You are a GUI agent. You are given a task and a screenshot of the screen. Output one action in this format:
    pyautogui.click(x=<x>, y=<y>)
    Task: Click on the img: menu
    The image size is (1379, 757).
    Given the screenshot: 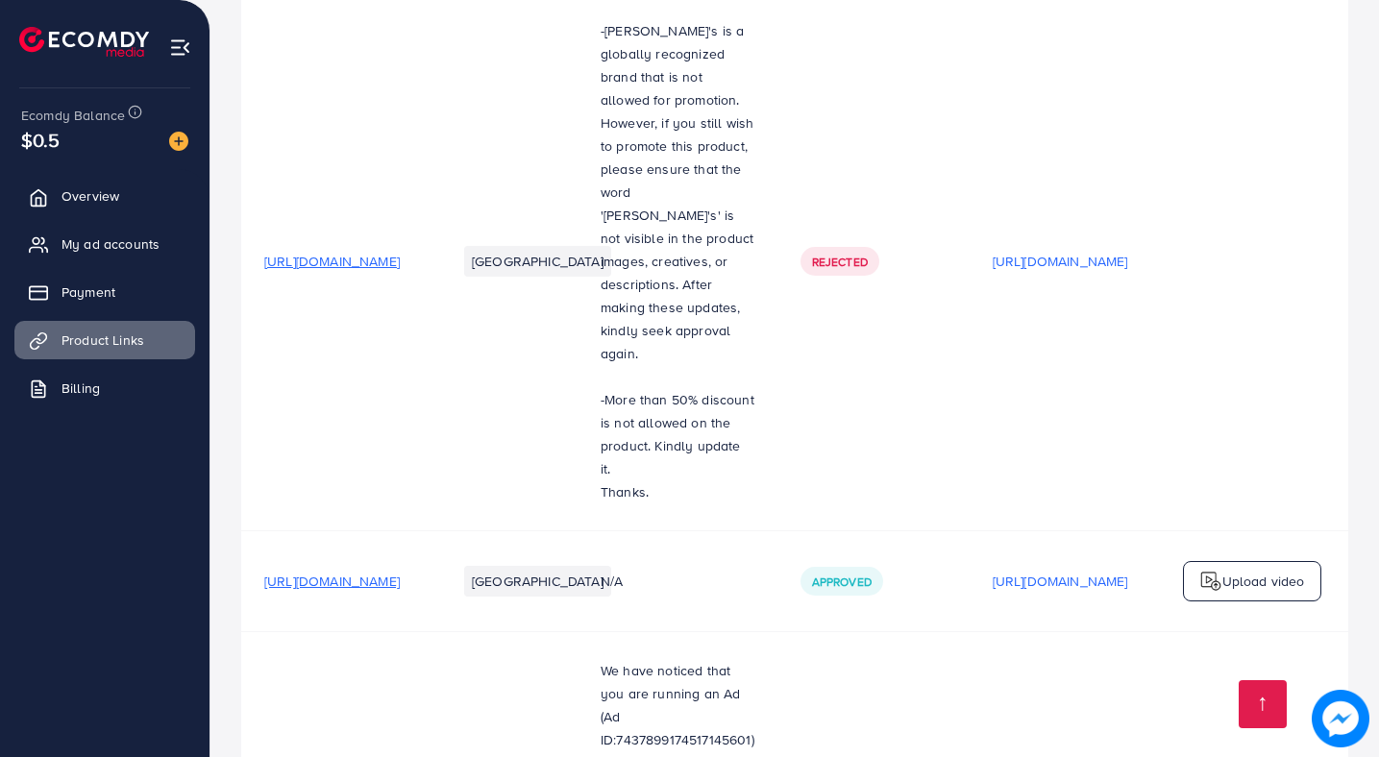 What is the action you would take?
    pyautogui.click(x=180, y=47)
    